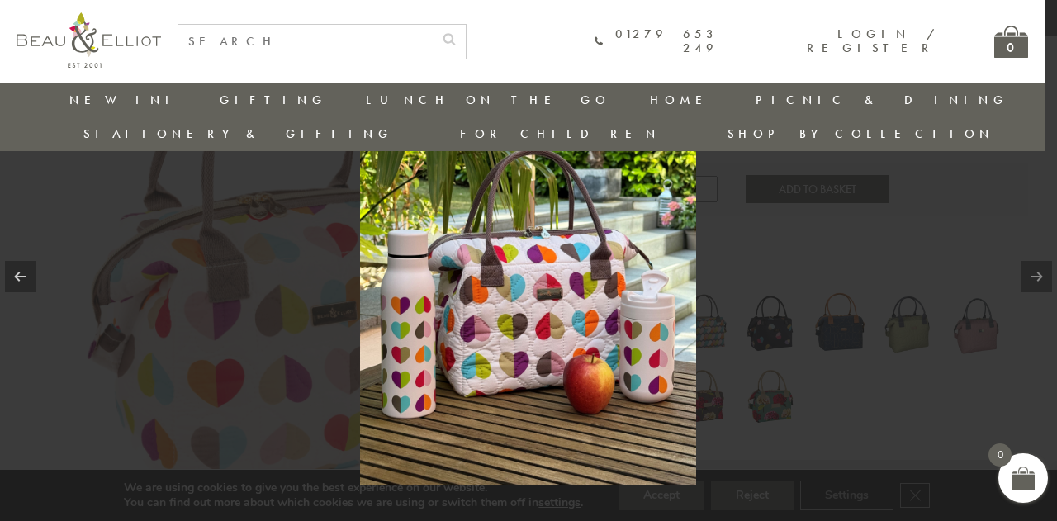 The width and height of the screenshot is (1057, 521). Describe the element at coordinates (871, 40) in the screenshot. I see `a: Login / Register` at that location.